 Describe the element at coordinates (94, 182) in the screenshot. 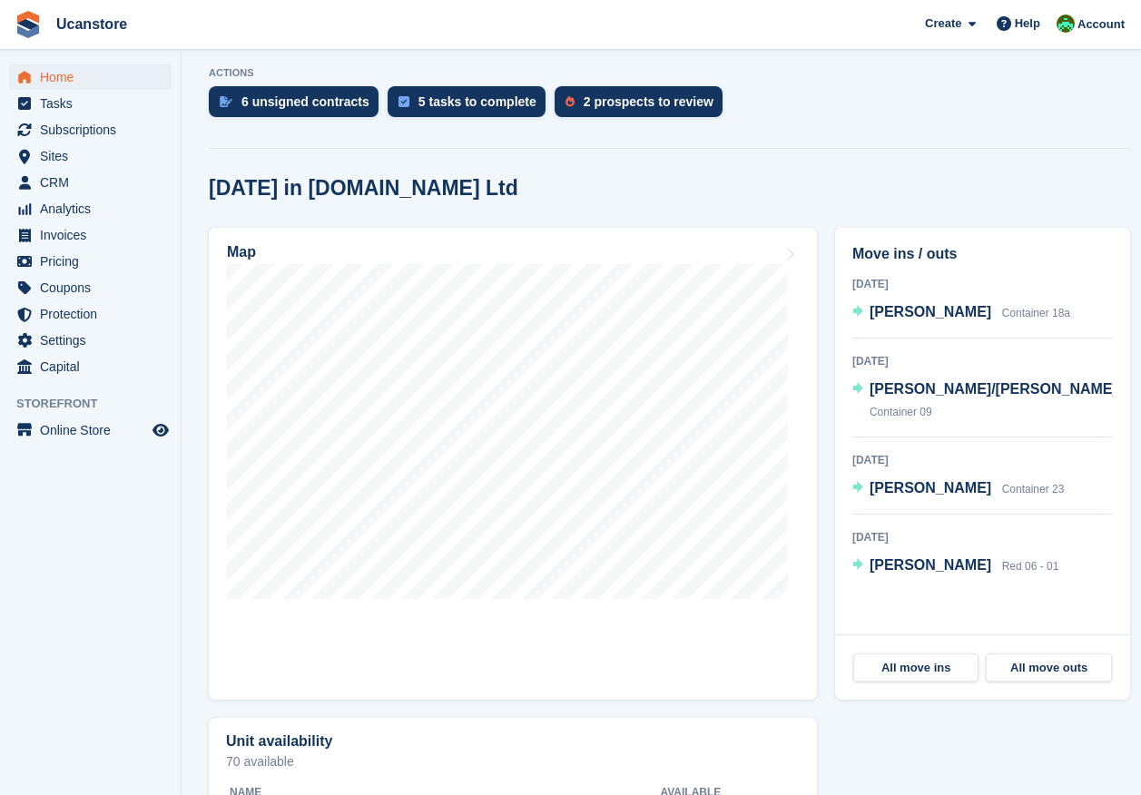

I see `span: CRM` at that location.